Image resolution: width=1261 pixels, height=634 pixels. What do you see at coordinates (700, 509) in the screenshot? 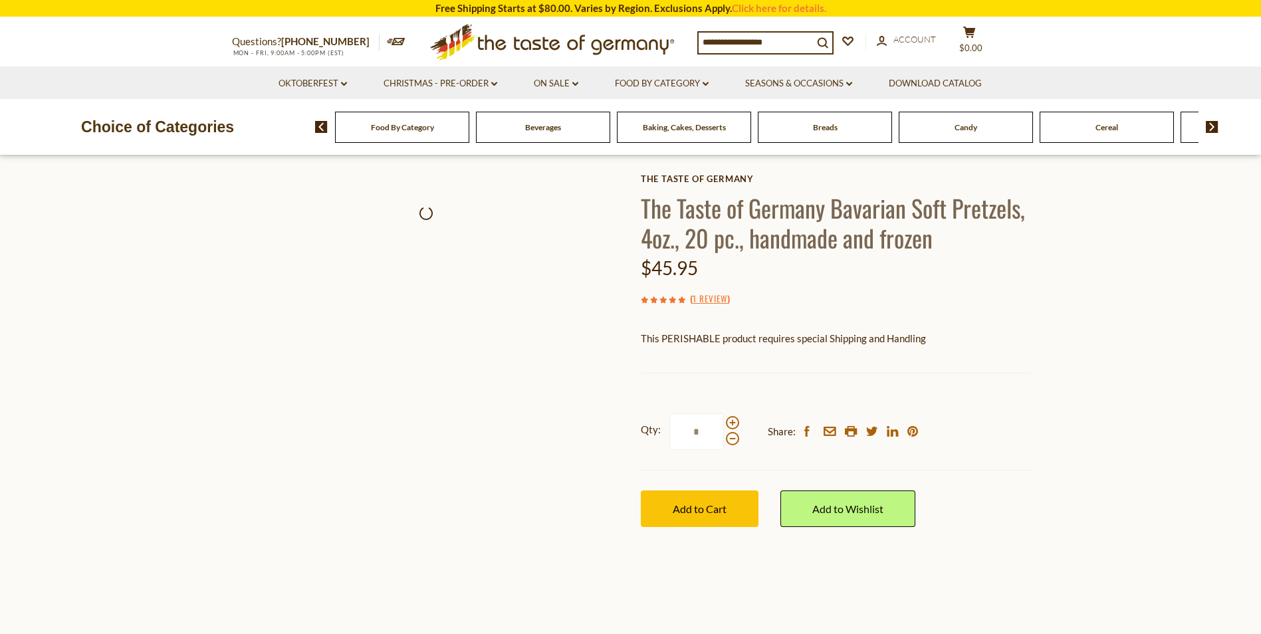
I see `button: Add to Cart` at bounding box center [700, 509].